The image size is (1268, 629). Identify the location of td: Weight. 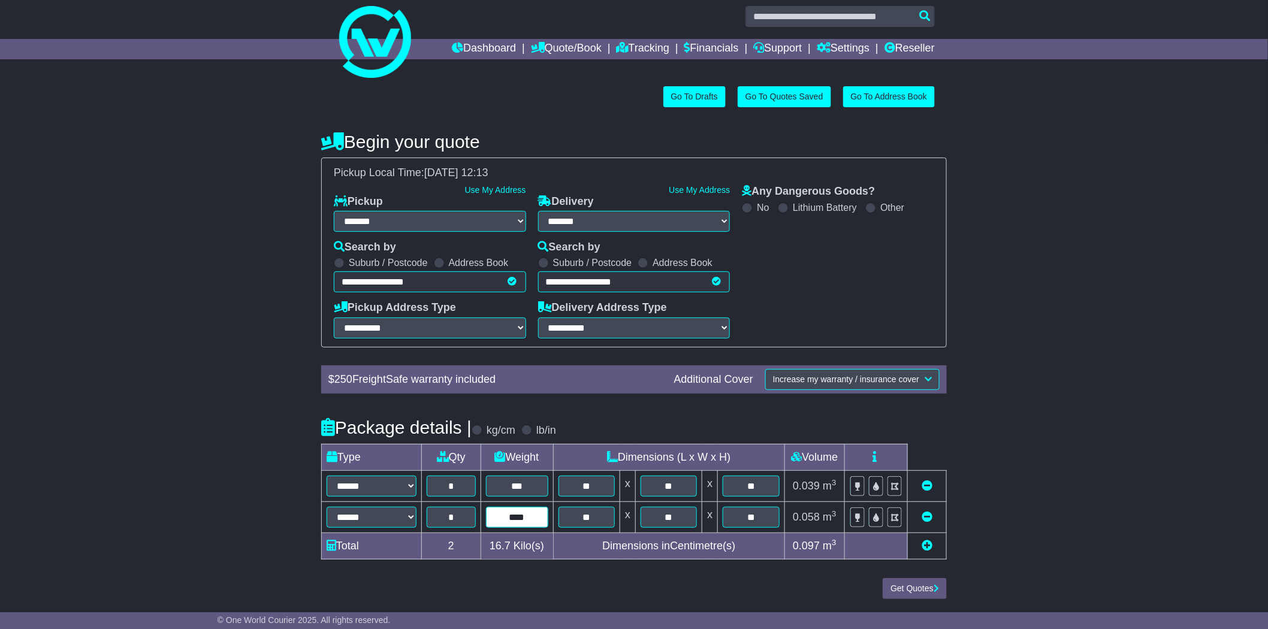
(517, 457).